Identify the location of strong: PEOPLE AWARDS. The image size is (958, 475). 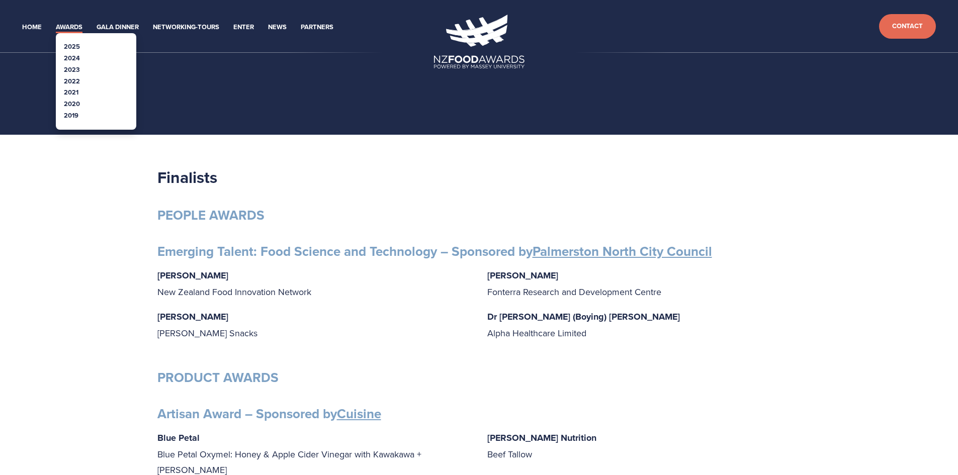
(211, 215).